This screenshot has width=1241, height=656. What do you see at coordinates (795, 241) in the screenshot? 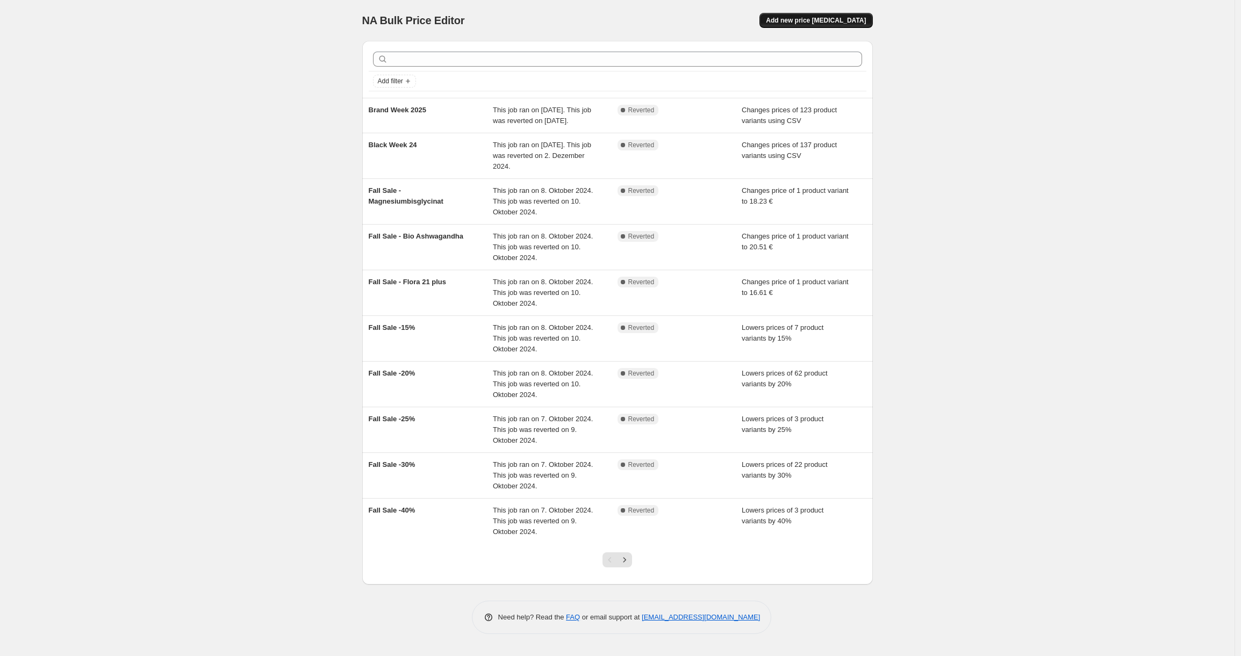
I see `span: Changes price of 1 product variant to 20.51 €` at bounding box center [795, 241].